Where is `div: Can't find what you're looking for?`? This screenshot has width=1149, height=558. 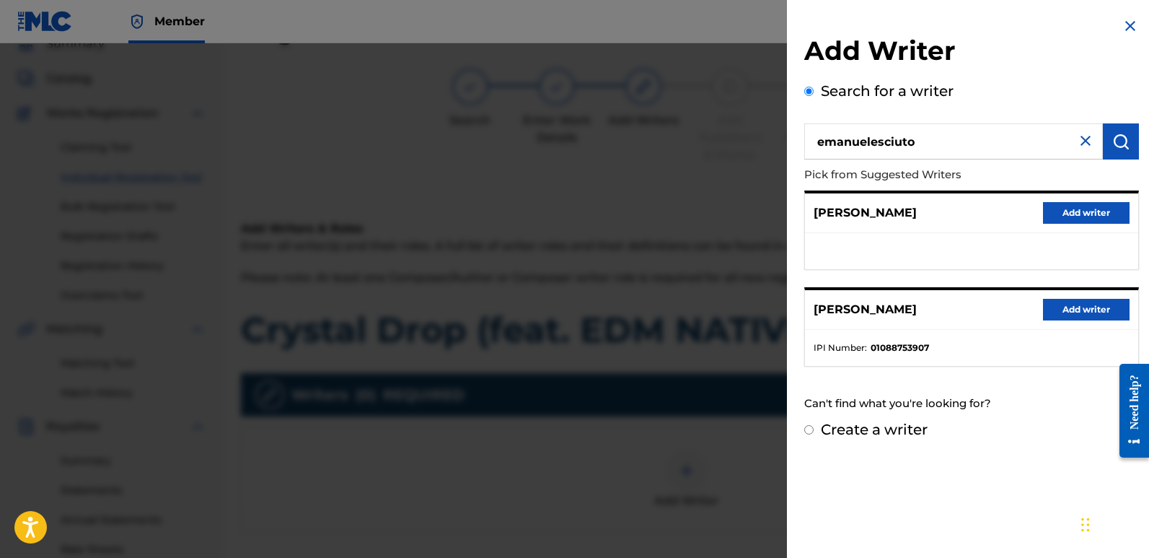
div: Can't find what you're looking for? is located at coordinates (972, 403).